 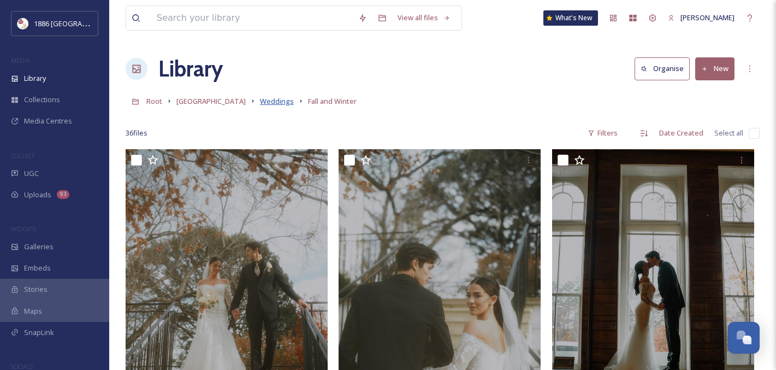 What do you see at coordinates (35, 289) in the screenshot?
I see `span: Stories` at bounding box center [35, 289].